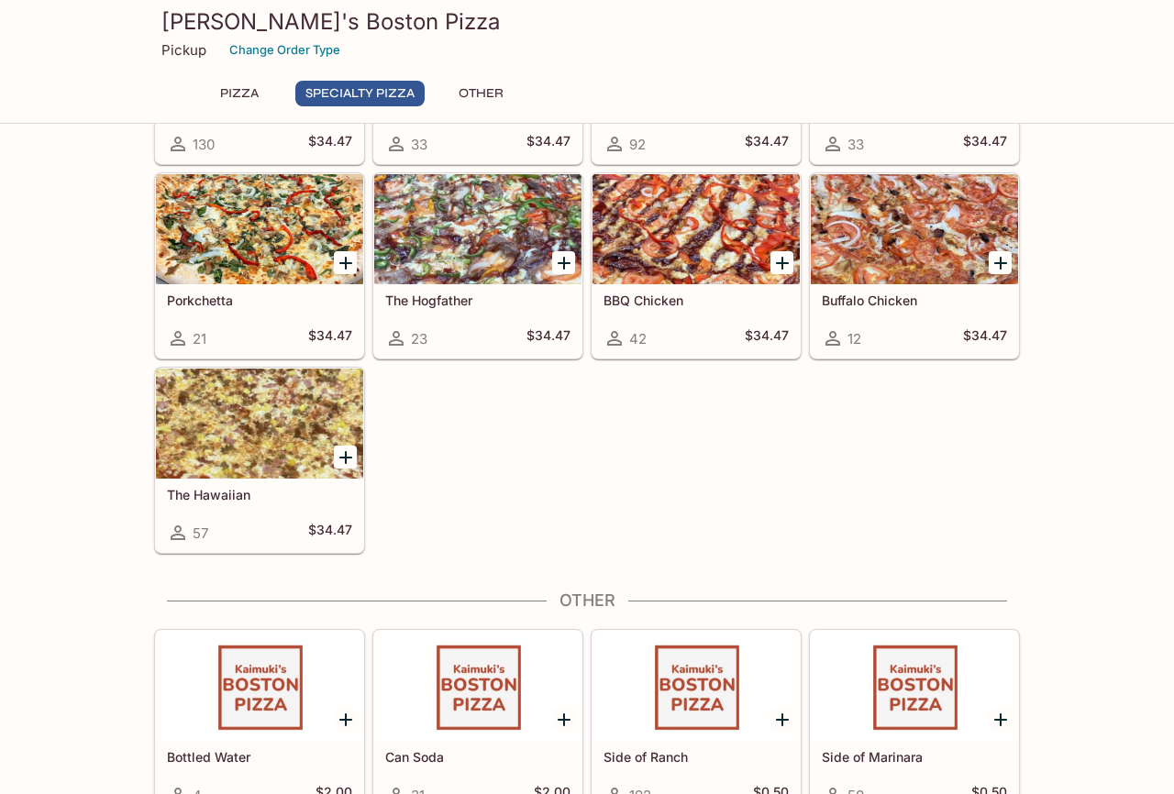  I want to click on h4: Other, so click(587, 601).